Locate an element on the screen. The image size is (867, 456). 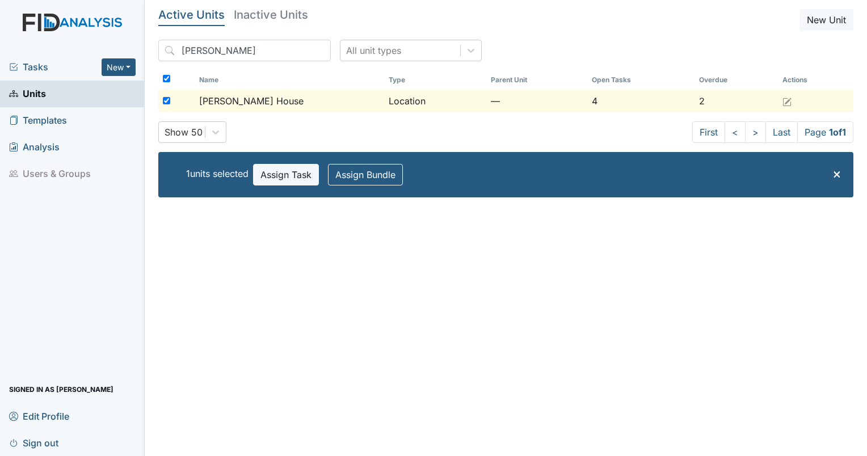
button: Assign Task is located at coordinates (286, 175).